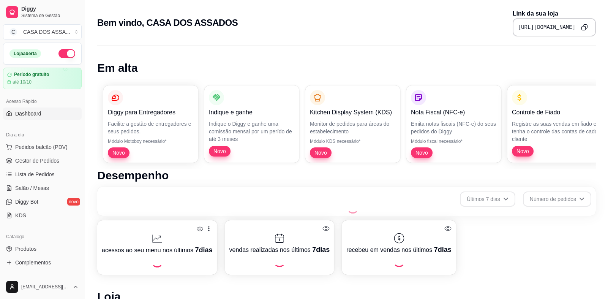  Describe the element at coordinates (167, 23) in the screenshot. I see `h2: Bem vindo, CASA DOS ASSADOS` at that location.